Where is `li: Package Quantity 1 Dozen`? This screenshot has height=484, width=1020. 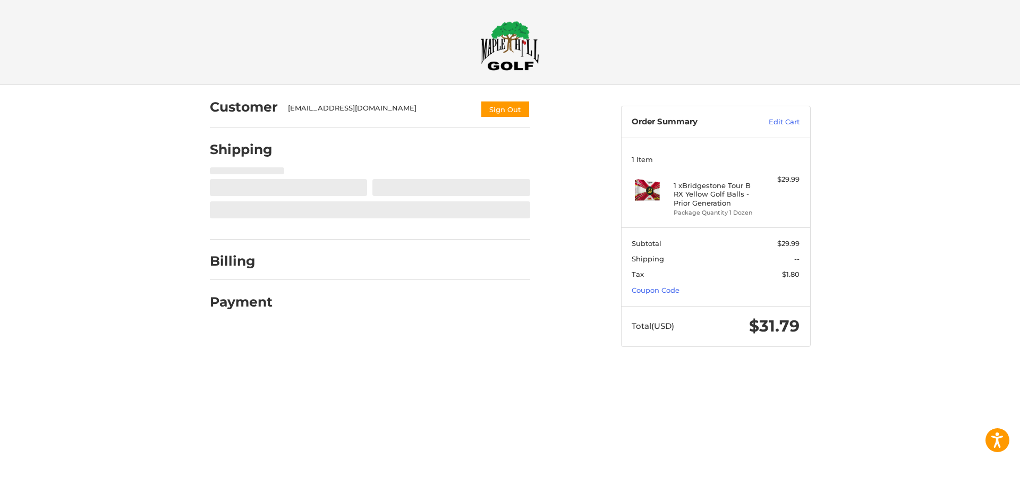 li: Package Quantity 1 Dozen is located at coordinates (714, 212).